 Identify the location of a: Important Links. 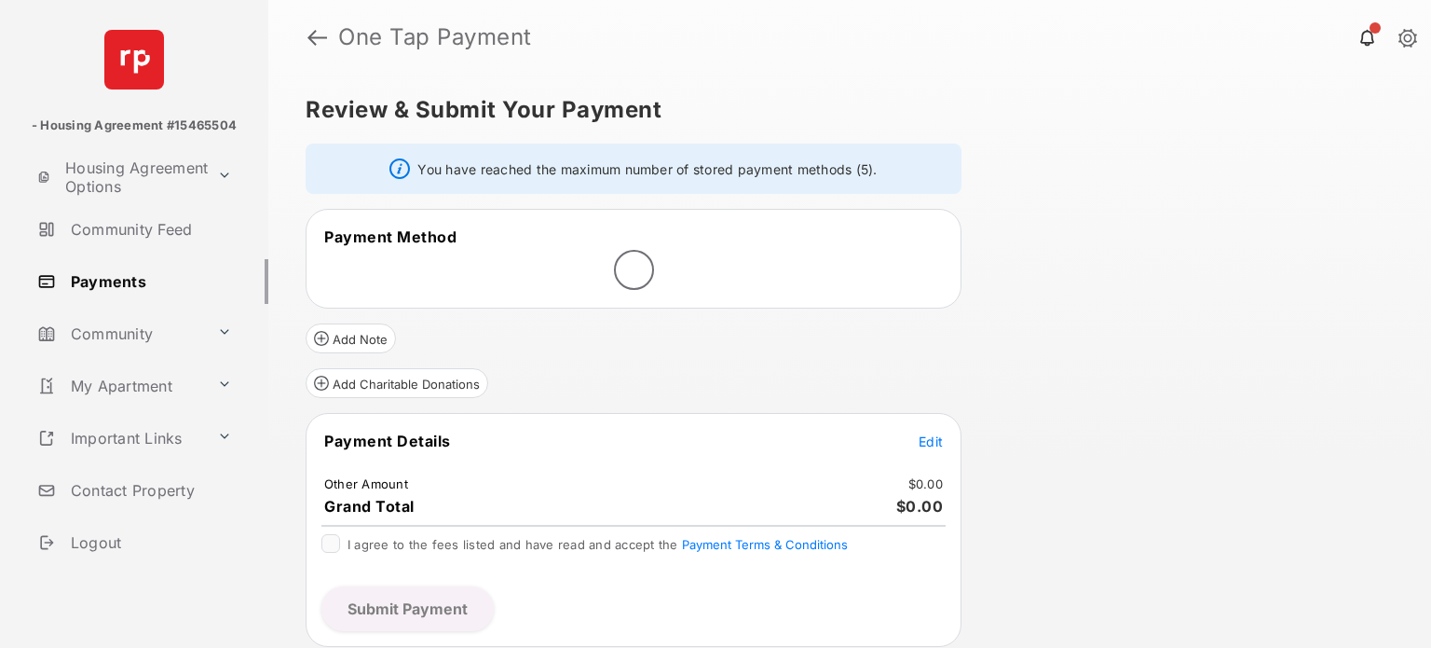
(119, 438).